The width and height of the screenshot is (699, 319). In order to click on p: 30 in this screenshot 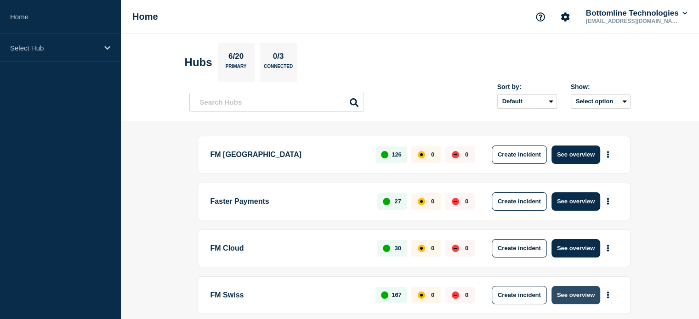, I will do `click(397, 248)`.